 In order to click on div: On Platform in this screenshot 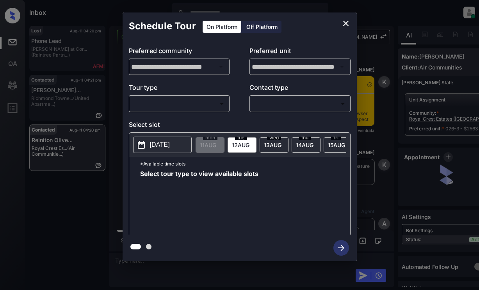, I will do `click(222, 27)`.